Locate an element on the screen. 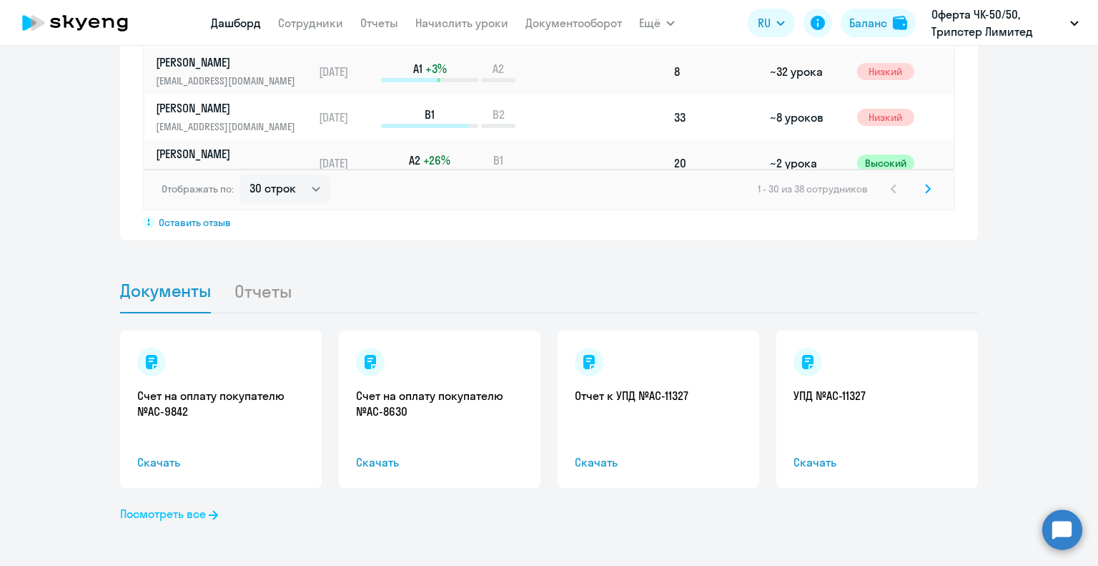 Image resolution: width=1098 pixels, height=566 pixels. button: Оферта ЧК-50/50, Трипстер Лимитед is located at coordinates (1005, 23).